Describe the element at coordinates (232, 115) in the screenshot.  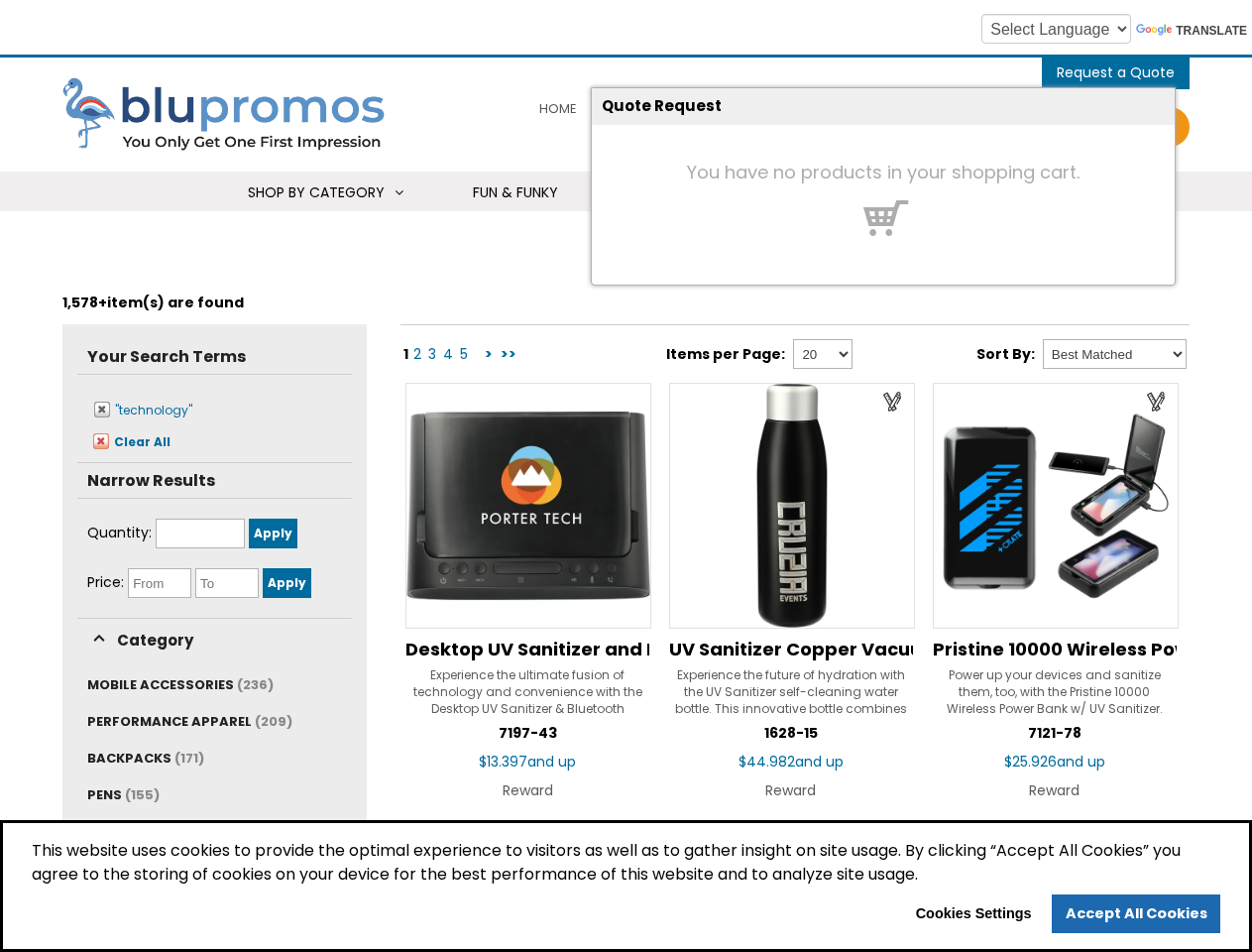
I see `img: Blupromos LLC's Logo` at that location.